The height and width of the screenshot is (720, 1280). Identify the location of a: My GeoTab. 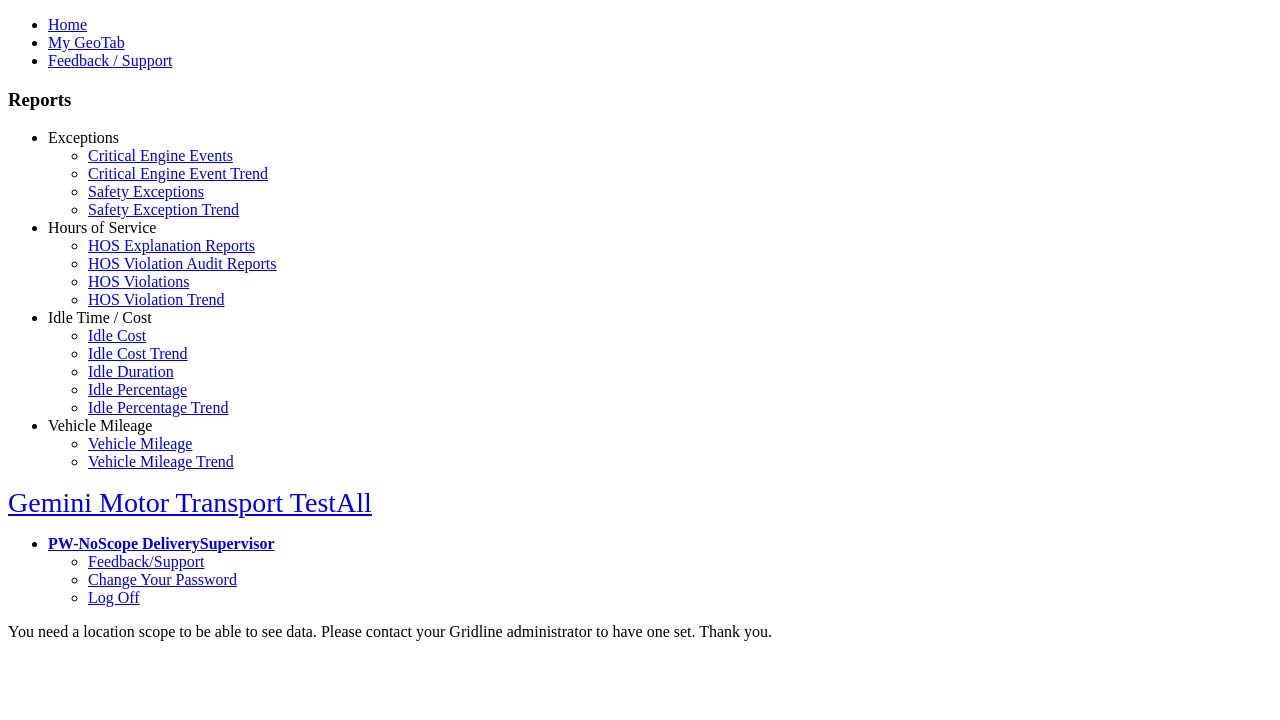
(86, 42).